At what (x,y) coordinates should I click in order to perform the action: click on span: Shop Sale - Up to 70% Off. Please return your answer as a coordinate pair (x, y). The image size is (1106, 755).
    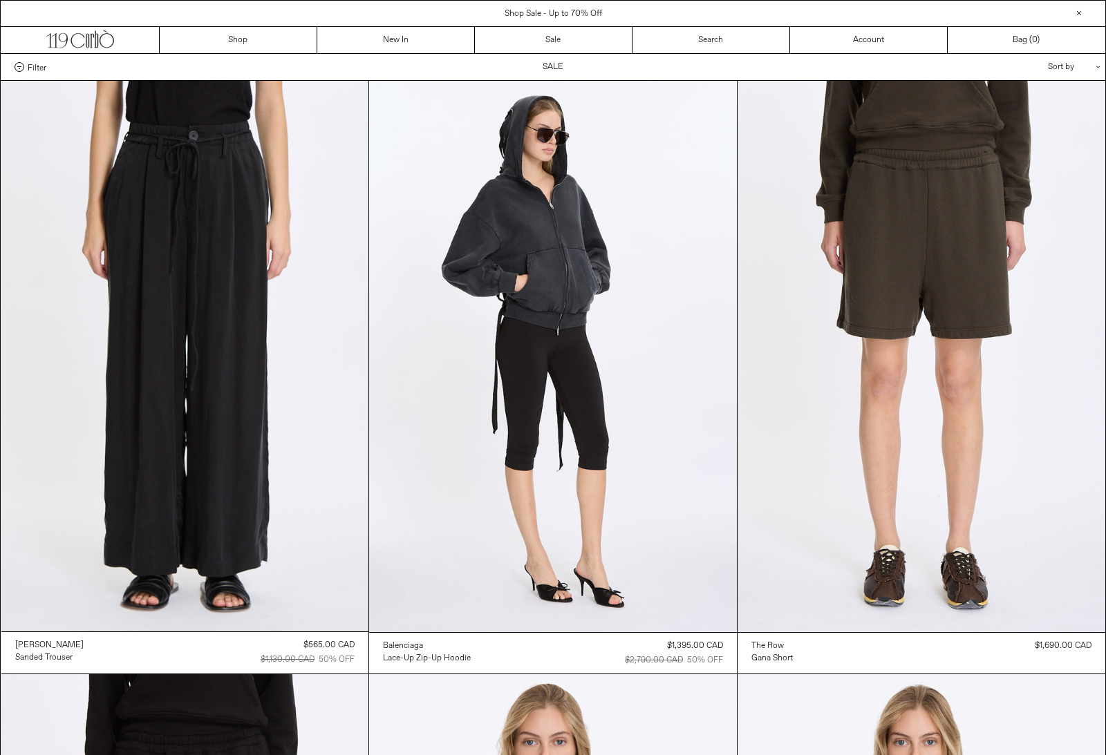
    Looking at the image, I should click on (553, 14).